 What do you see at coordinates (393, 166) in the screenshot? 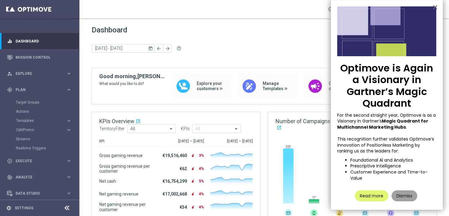
I see `li: Prescriptive Intelligence` at bounding box center [393, 166].